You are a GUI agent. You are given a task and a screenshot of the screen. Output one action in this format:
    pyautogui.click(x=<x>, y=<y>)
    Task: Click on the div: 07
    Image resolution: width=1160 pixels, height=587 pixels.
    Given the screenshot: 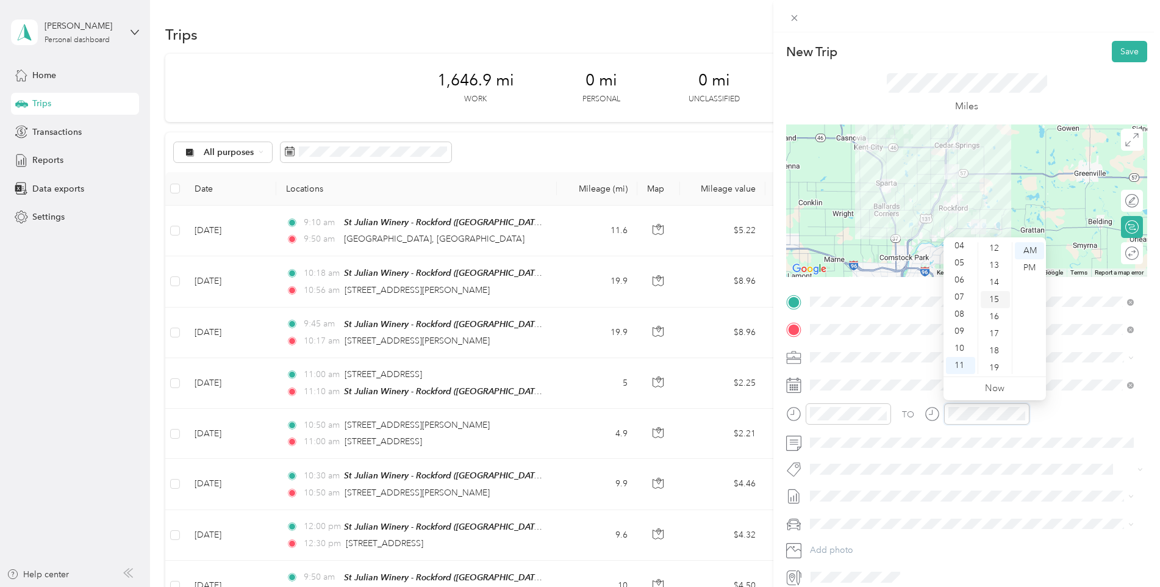 What is the action you would take?
    pyautogui.click(x=961, y=297)
    